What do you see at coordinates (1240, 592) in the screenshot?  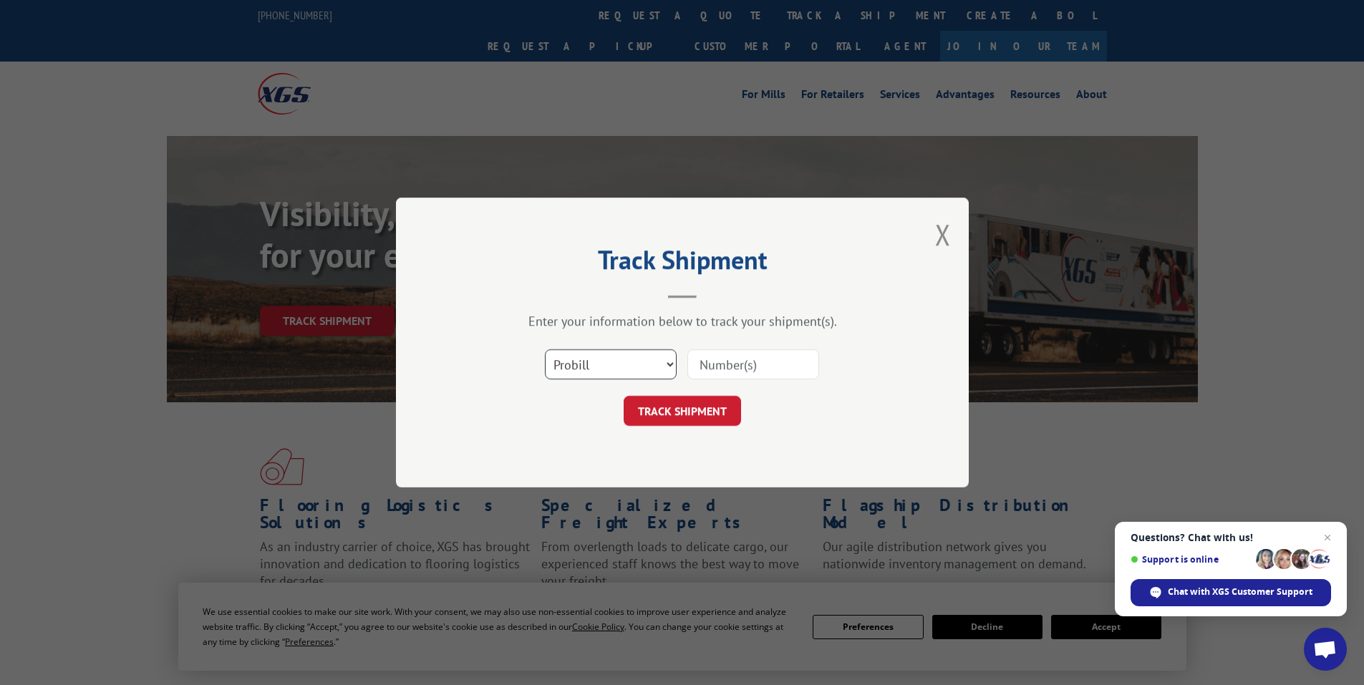 I see `span: Chat with XGS Customer Support` at bounding box center [1240, 592].